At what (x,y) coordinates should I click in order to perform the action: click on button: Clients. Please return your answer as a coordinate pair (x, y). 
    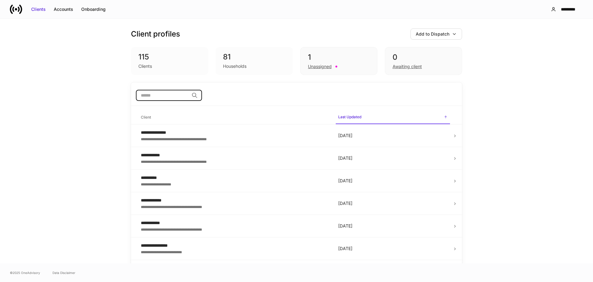
    Looking at the image, I should click on (38, 9).